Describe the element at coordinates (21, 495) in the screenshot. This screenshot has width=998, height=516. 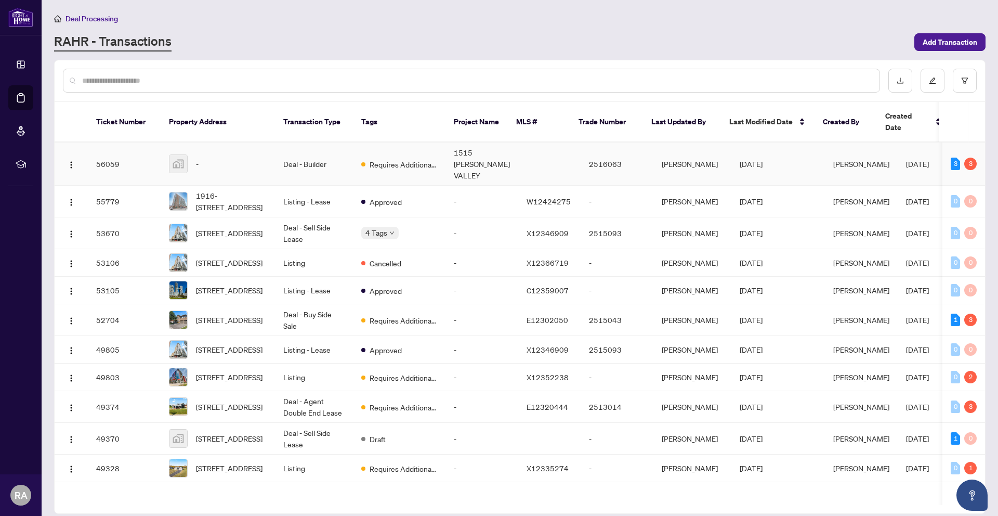
I see `span: RA` at that location.